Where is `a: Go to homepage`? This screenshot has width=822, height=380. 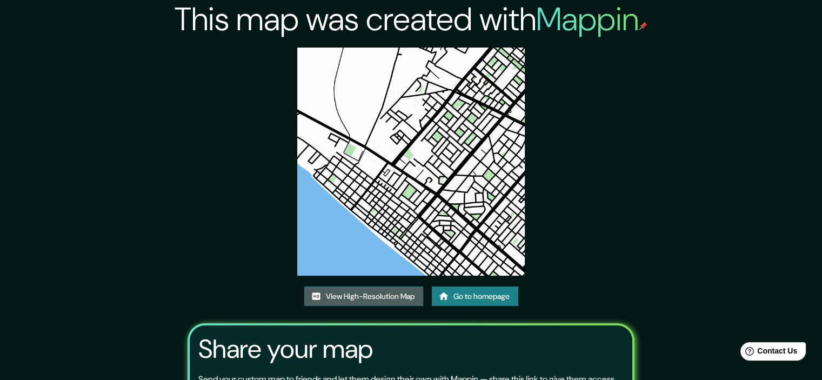
a: Go to homepage is located at coordinates (475, 296).